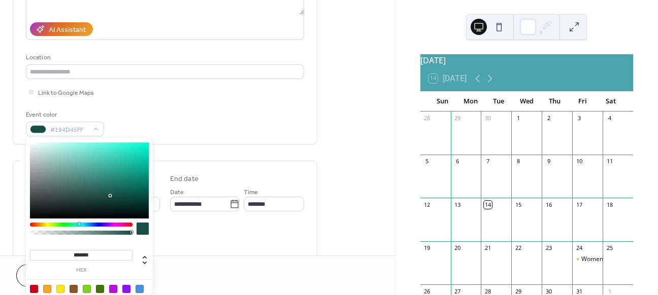  I want to click on div: #8B572A, so click(74, 289).